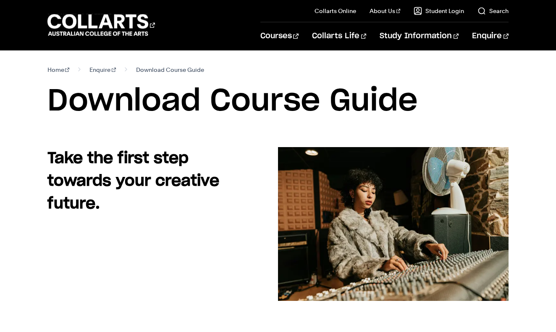  What do you see at coordinates (170, 70) in the screenshot?
I see `span: Download Course Guide` at bounding box center [170, 70].